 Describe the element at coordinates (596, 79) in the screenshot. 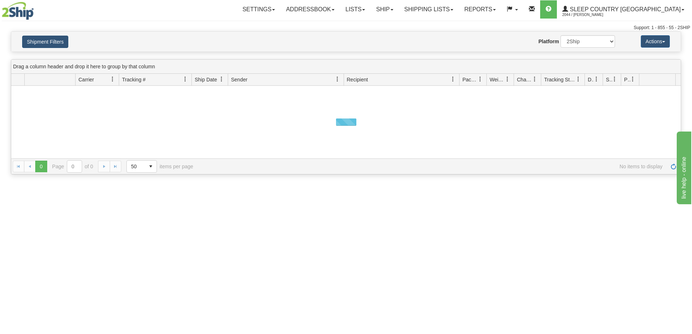

I see `a: Delivery Status filter column settings` at that location.